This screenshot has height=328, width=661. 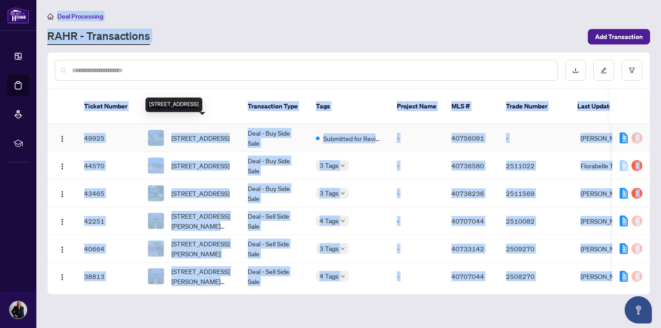 I want to click on span: Submitted for Review, so click(x=353, y=139).